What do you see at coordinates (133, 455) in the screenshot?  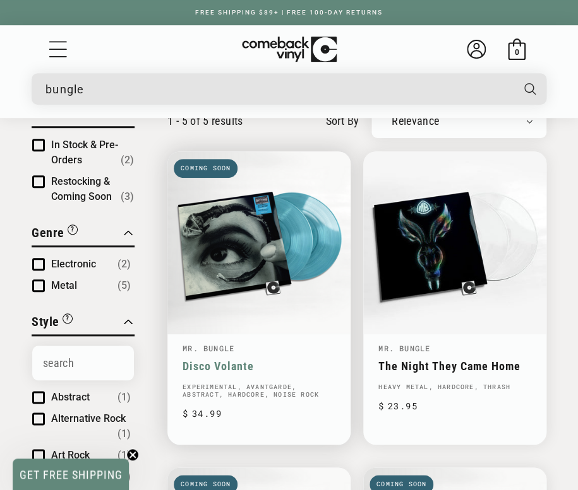 I see `button: Close teaser` at bounding box center [133, 455].